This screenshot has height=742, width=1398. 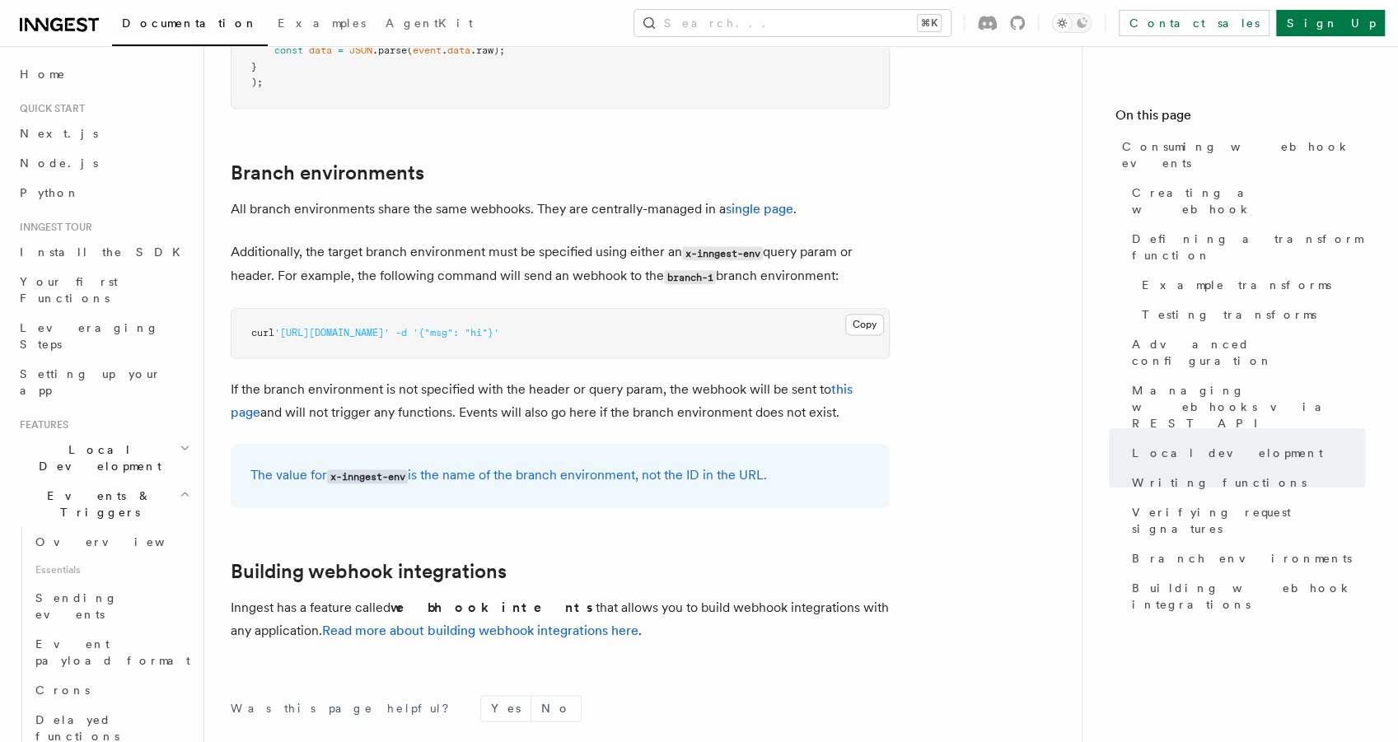 What do you see at coordinates (103, 336) in the screenshot?
I see `a: Leveraging Steps` at bounding box center [103, 336].